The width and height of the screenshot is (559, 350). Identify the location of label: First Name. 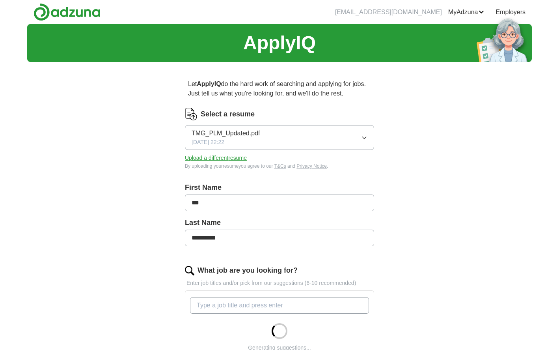
(279, 187).